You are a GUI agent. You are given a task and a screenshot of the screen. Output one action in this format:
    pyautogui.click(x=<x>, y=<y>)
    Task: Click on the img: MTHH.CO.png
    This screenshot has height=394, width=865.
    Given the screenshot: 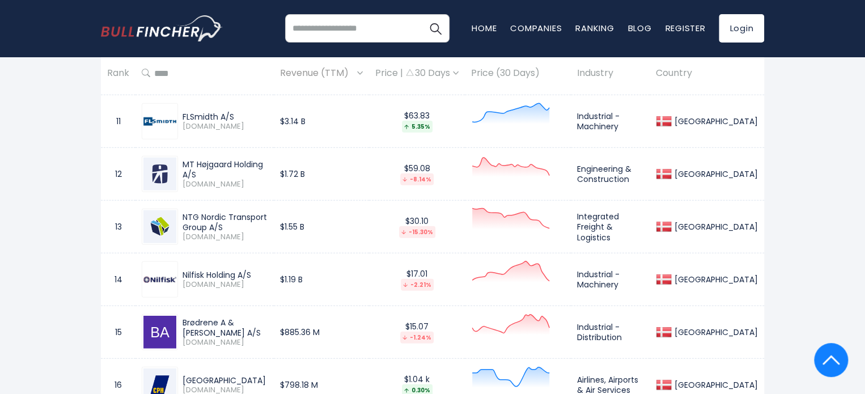 What is the action you would take?
    pyautogui.click(x=160, y=174)
    